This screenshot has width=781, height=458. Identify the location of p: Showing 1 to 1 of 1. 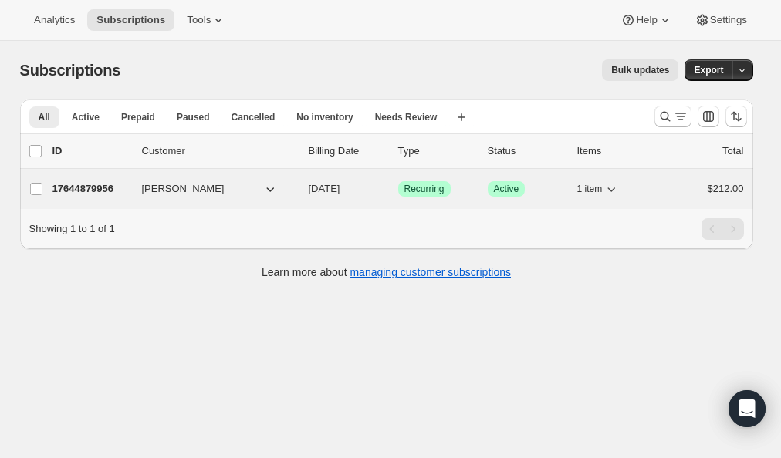
(72, 229).